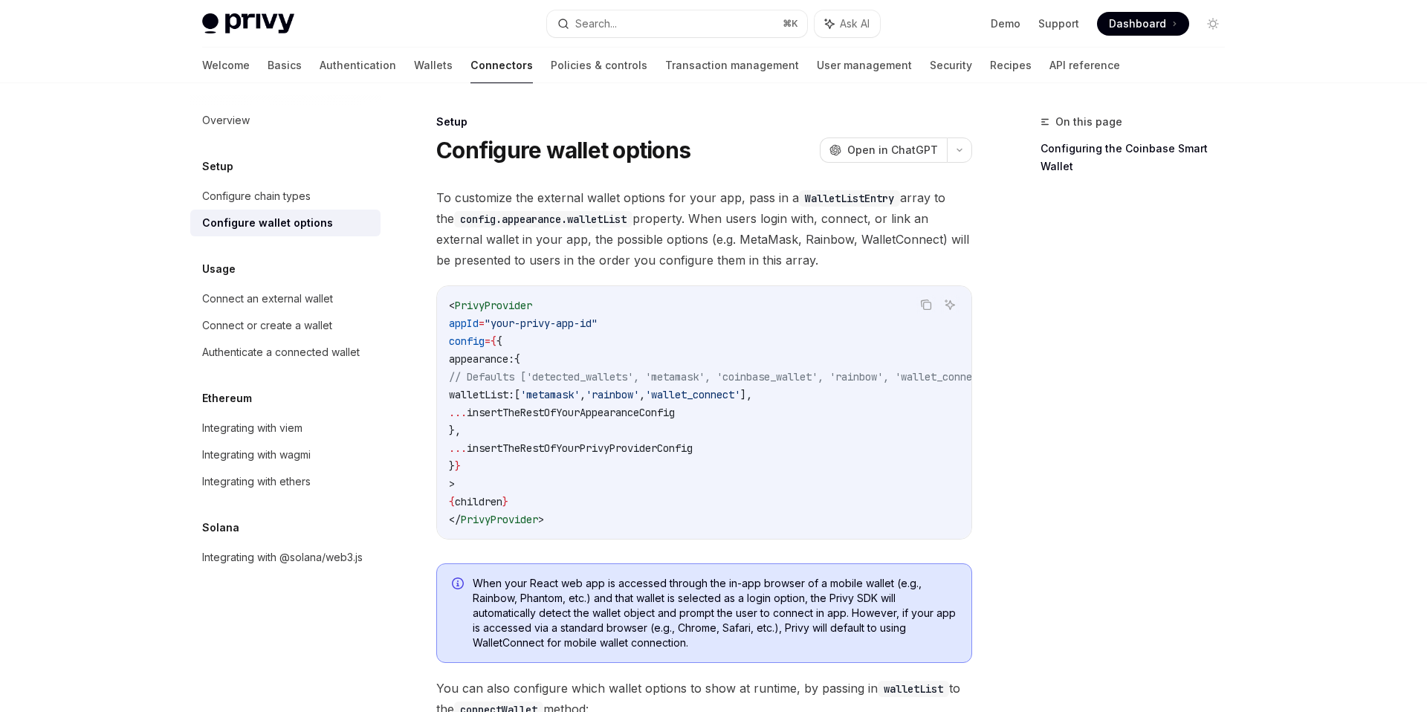  I want to click on button: Copy the contents from the code block, so click(926, 305).